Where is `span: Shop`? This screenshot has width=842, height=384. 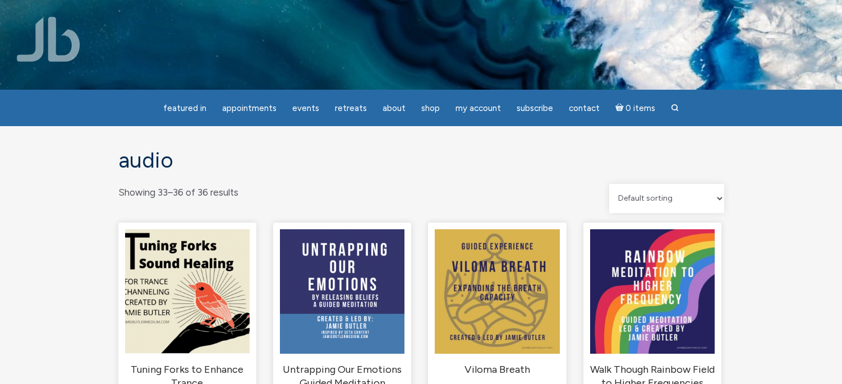
span: Shop is located at coordinates (430, 108).